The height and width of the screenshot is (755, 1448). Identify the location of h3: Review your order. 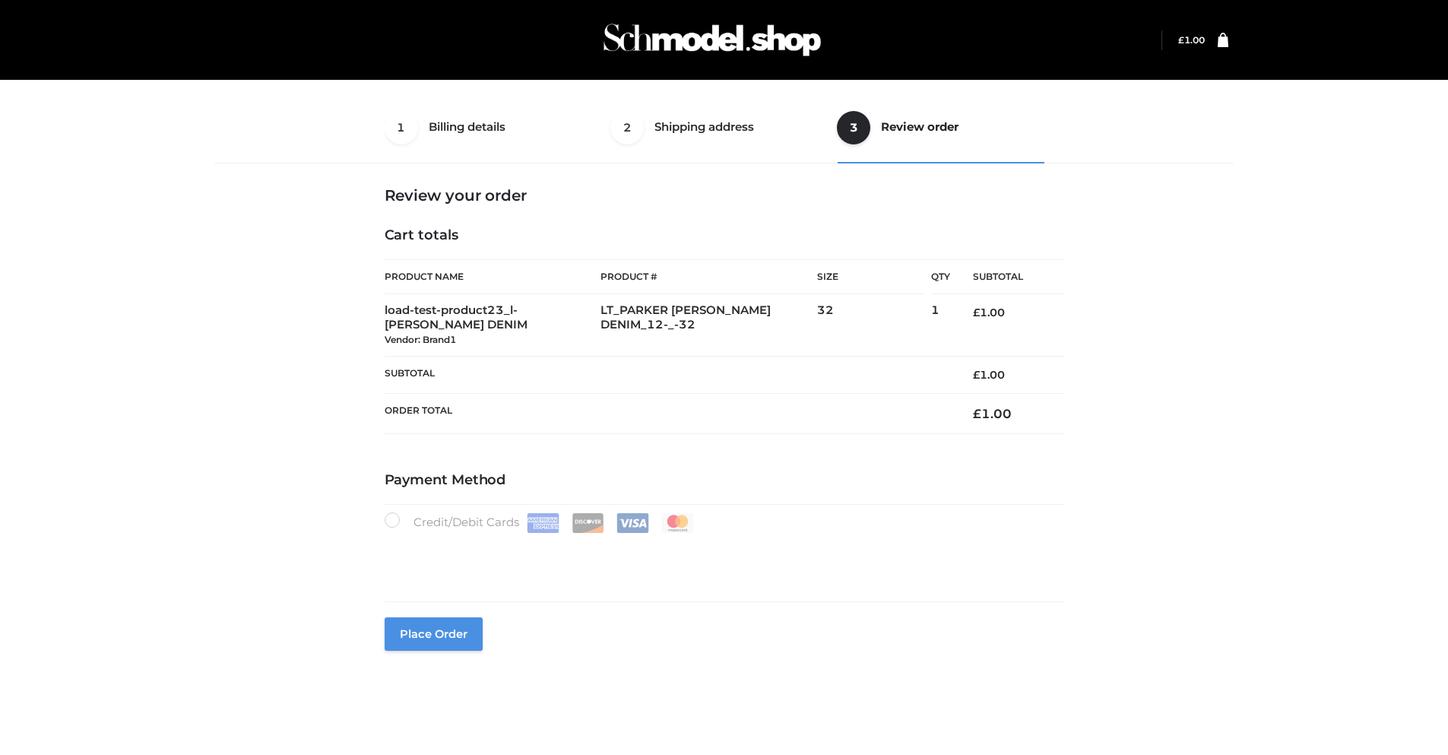
(725, 195).